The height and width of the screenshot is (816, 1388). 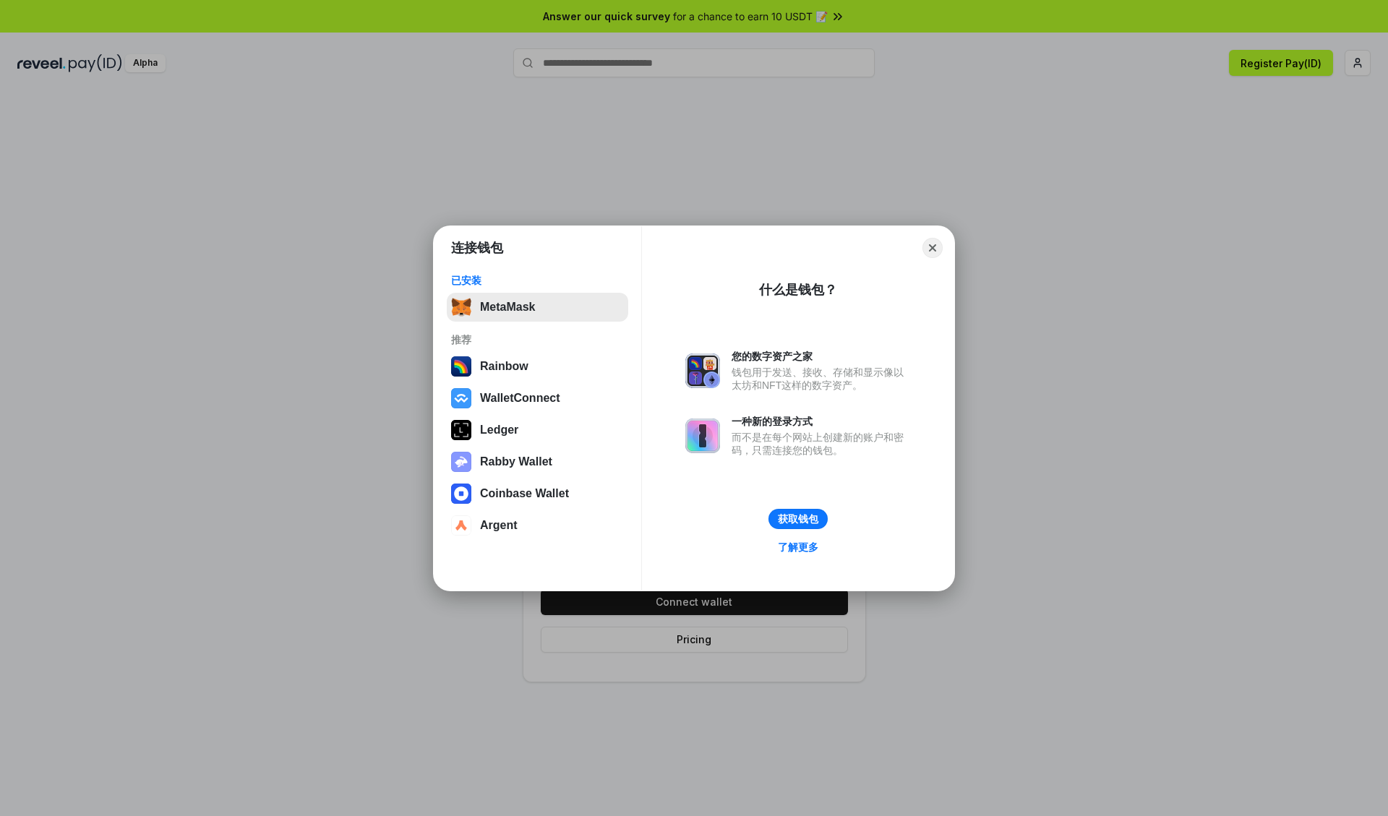 What do you see at coordinates (520, 398) in the screenshot?
I see `div: WalletConnect` at bounding box center [520, 398].